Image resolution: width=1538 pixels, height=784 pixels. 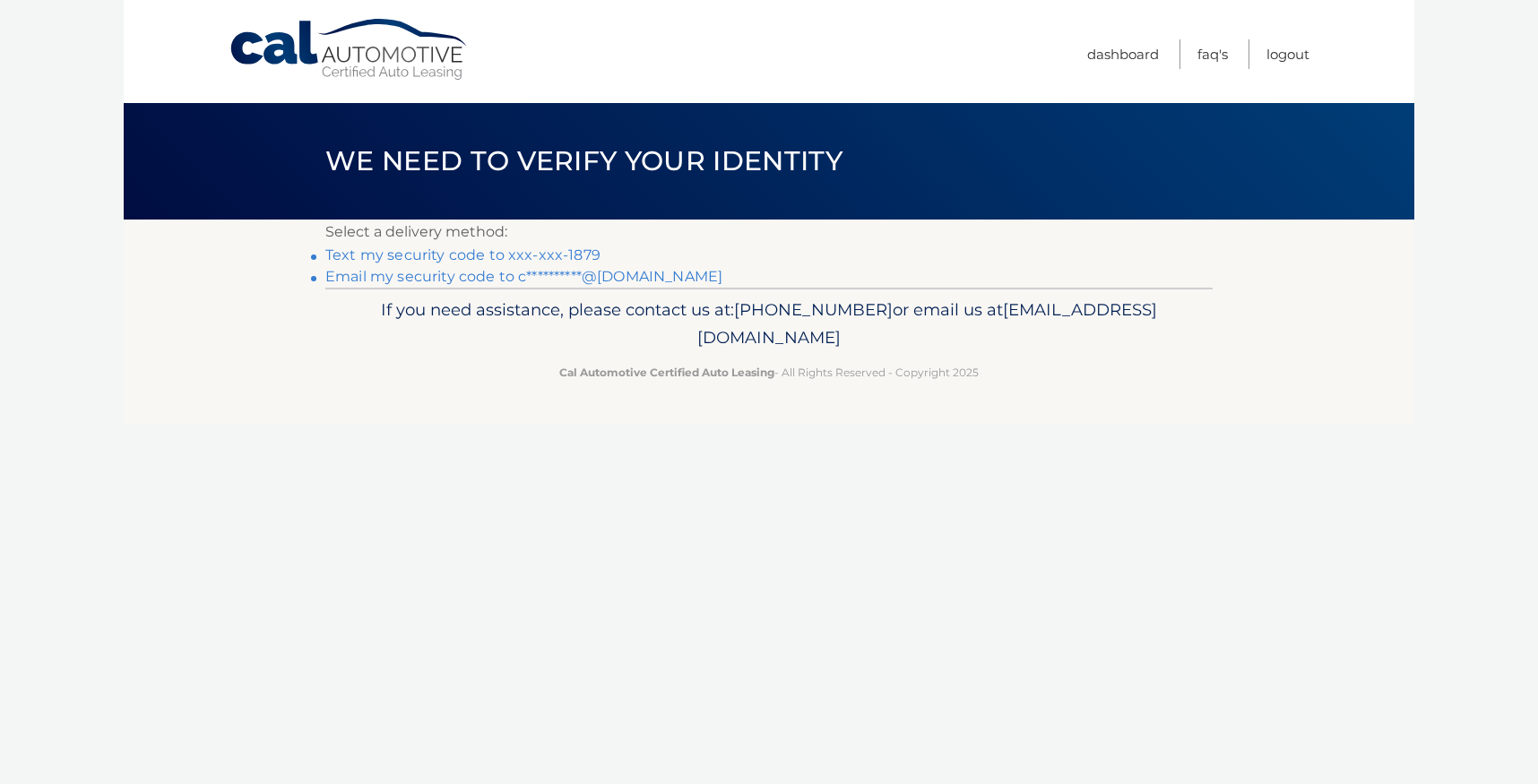 I want to click on a: Text my security code to xxx-xxx-1879, so click(x=462, y=254).